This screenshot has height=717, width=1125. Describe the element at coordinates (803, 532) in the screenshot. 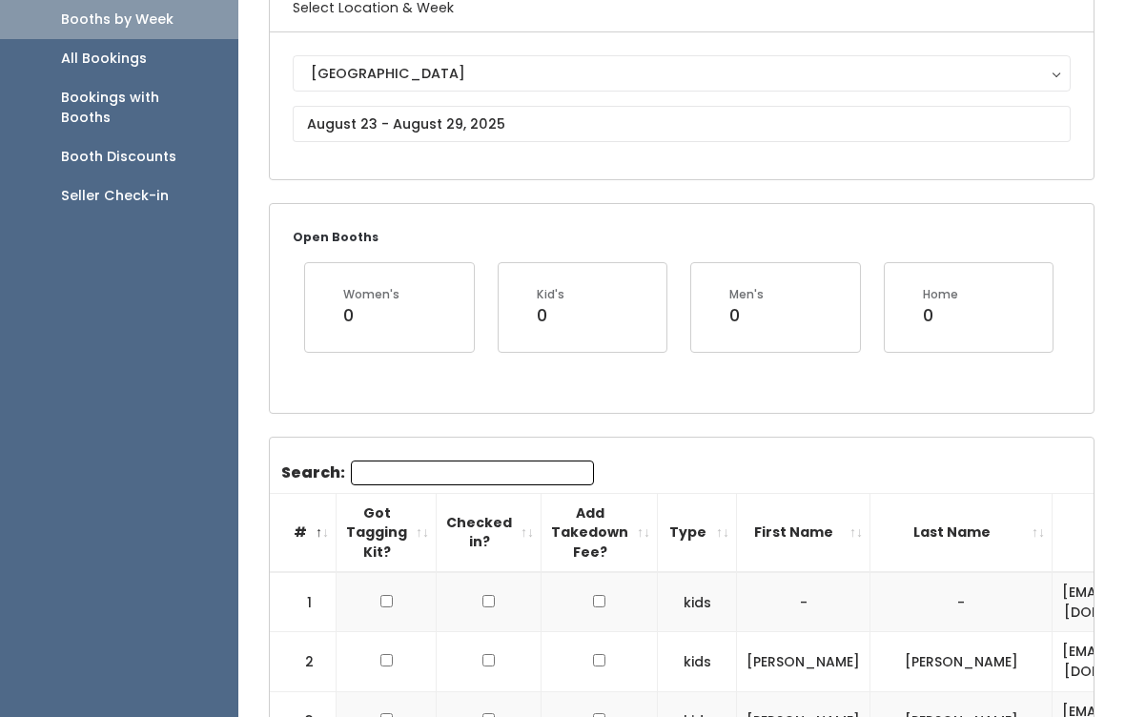

I see `th: First Name: activate to sort column ascending` at that location.